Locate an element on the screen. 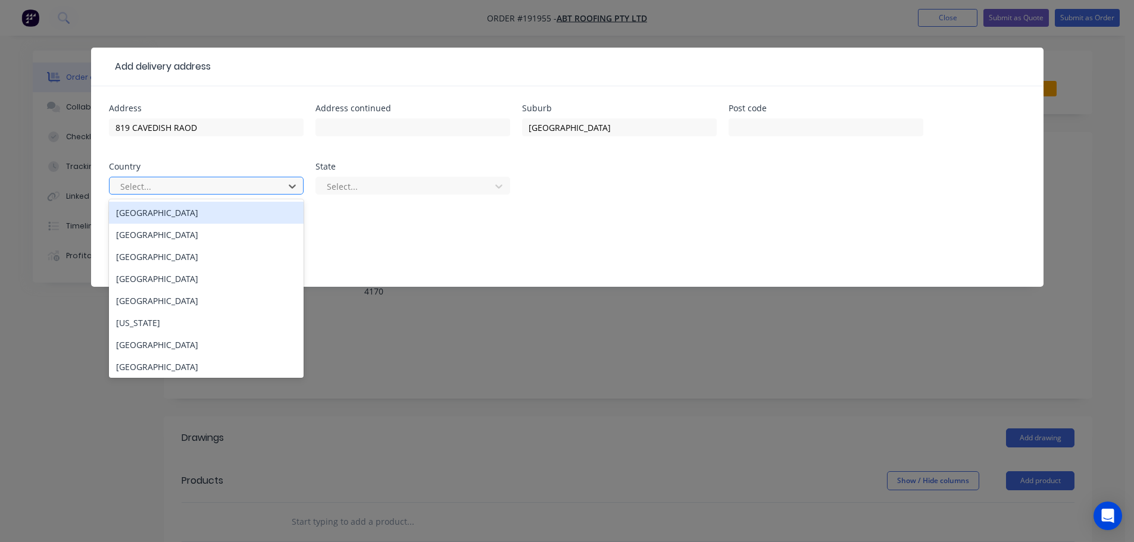 The width and height of the screenshot is (1134, 542). div: Add delivery address is located at coordinates (160, 67).